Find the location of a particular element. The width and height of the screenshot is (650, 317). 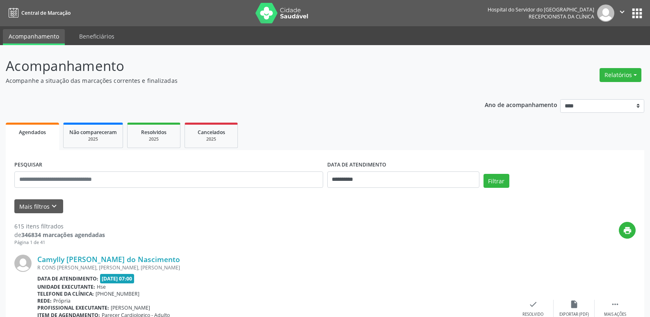

label: DATA DE ATENDIMENTO is located at coordinates (357, 165).